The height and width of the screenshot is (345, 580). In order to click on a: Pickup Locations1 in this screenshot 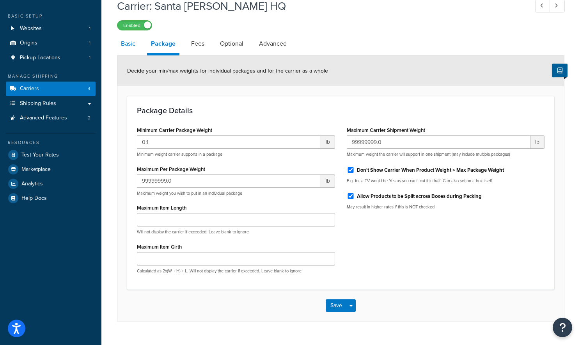, I will do `click(51, 58)`.